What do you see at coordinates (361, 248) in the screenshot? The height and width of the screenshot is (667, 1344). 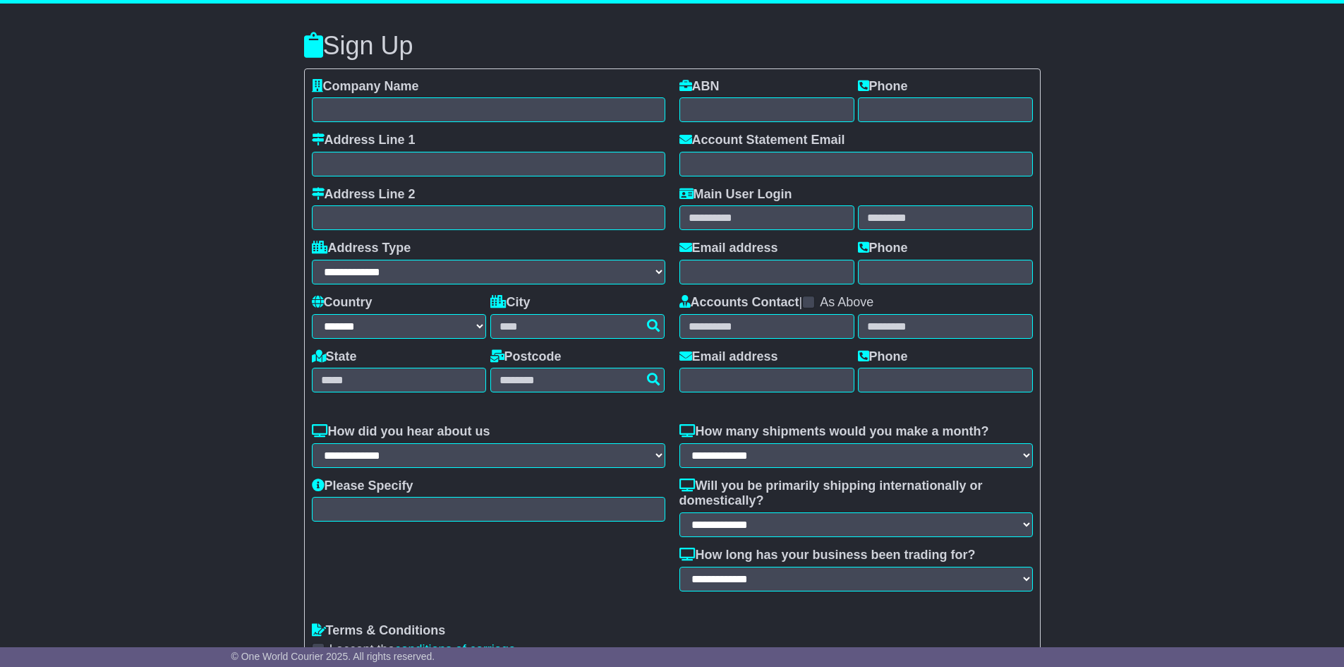 I see `label: Address Type` at bounding box center [361, 248].